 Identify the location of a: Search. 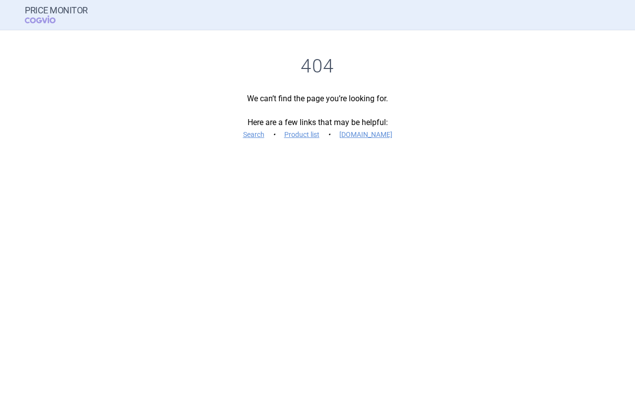
(254, 134).